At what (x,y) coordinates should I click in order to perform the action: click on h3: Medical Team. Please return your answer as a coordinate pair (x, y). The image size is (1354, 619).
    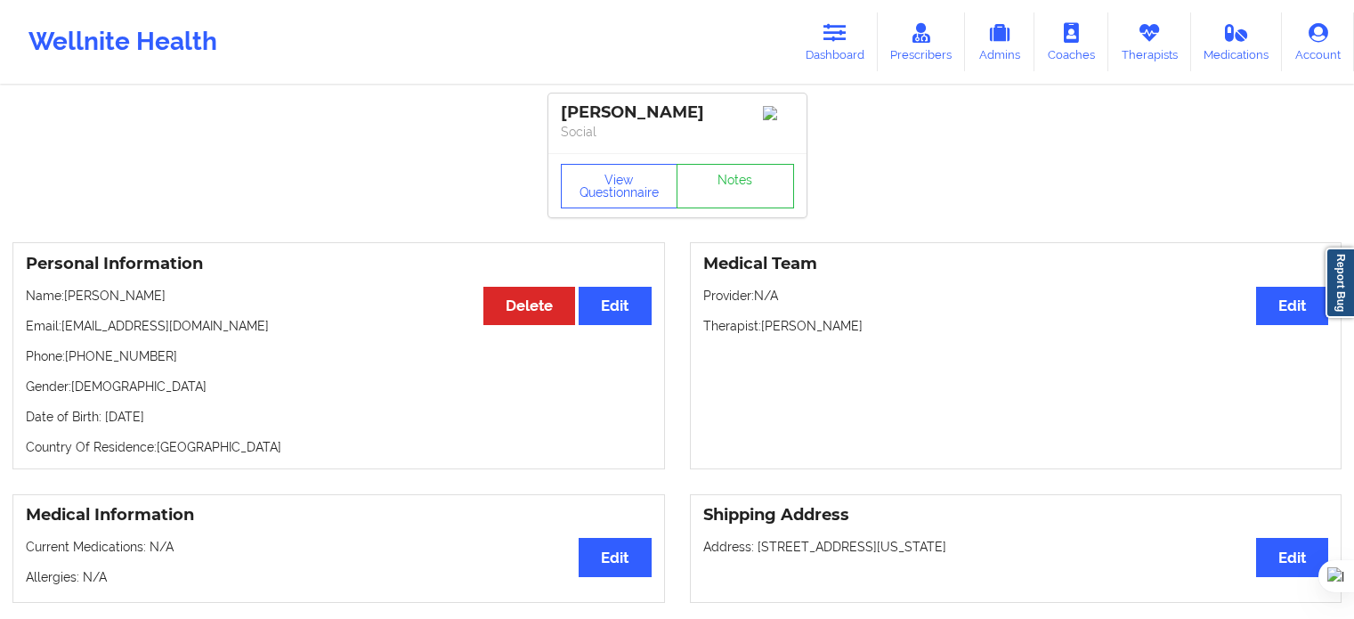
    Looking at the image, I should click on (1016, 263).